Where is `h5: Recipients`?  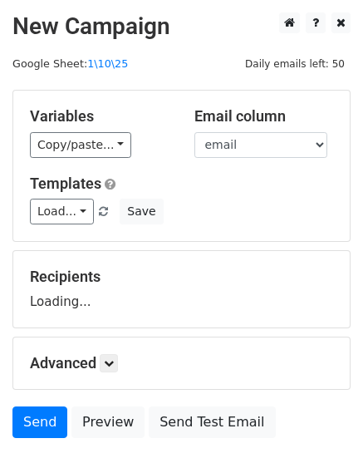
h5: Recipients is located at coordinates (181, 277).